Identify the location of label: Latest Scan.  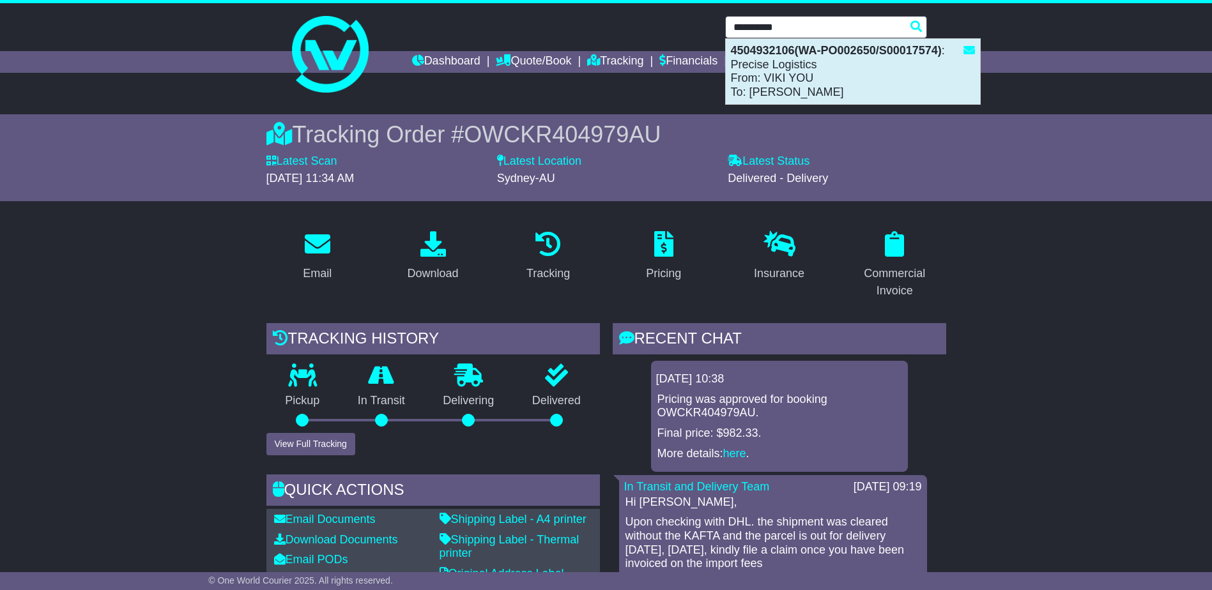
(302, 162).